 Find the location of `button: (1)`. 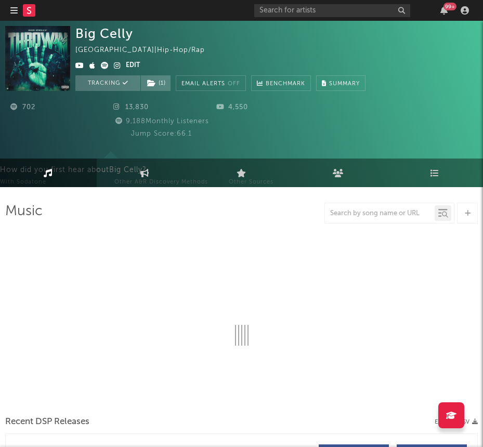

button: (1) is located at coordinates (155, 83).